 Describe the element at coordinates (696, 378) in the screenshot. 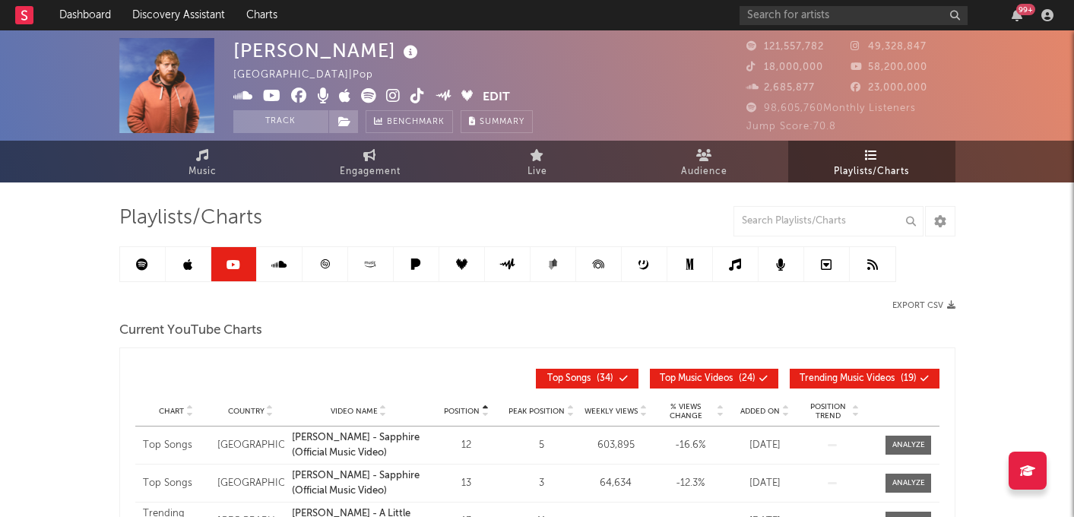

I see `span: Top Music Videos` at that location.